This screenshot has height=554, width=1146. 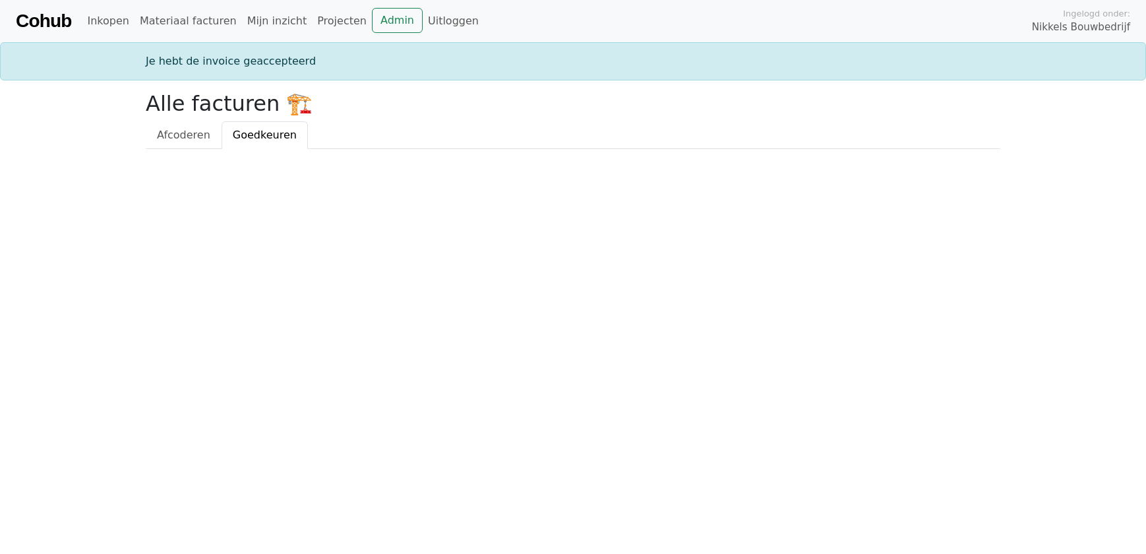 I want to click on a: Goedkeuren, so click(x=264, y=135).